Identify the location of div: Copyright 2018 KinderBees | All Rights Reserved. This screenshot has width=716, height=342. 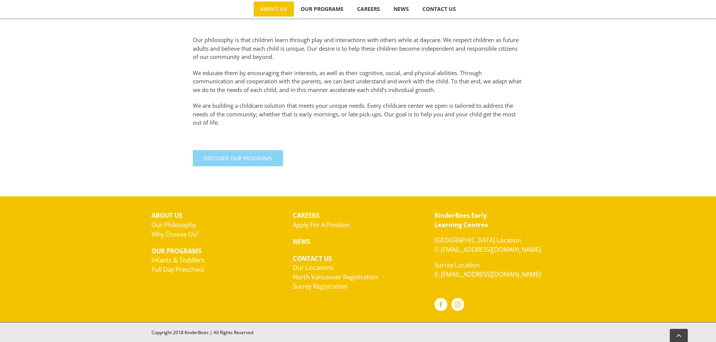
(358, 333).